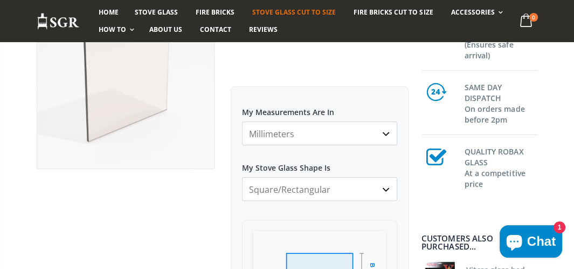  What do you see at coordinates (156, 12) in the screenshot?
I see `span: Stove Glass` at bounding box center [156, 12].